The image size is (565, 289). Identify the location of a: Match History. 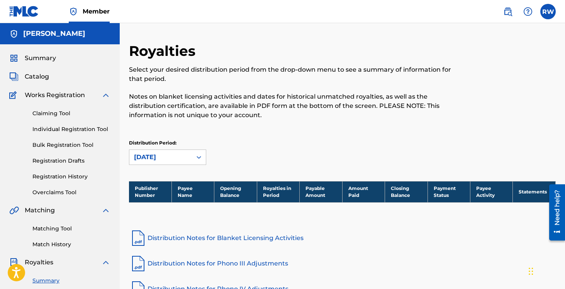
(71, 245).